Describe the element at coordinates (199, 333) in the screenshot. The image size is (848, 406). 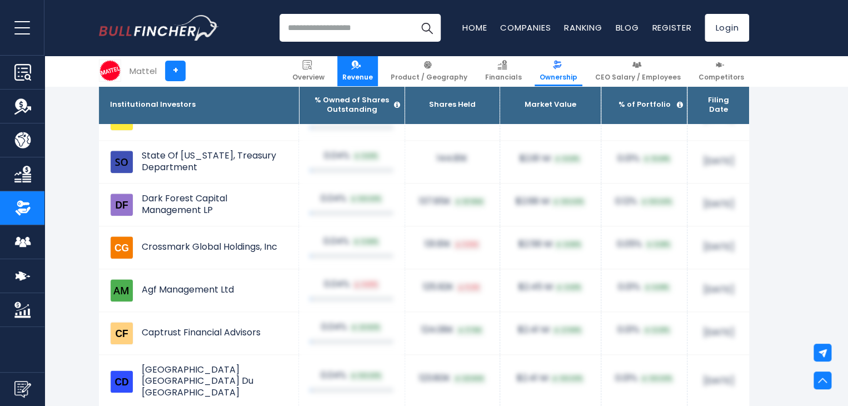
I see `td: Captrust Financial Advisors` at that location.